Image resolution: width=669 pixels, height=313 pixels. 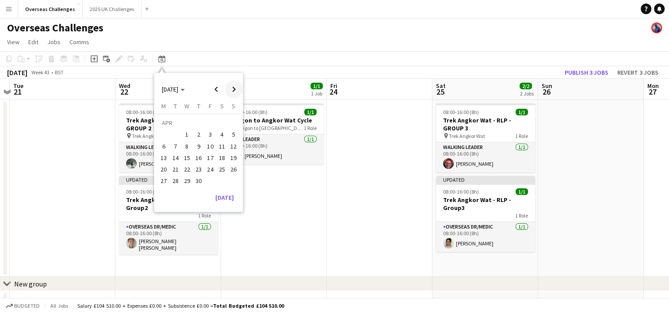 I want to click on button: Overseas Challenges, so click(x=50, y=9).